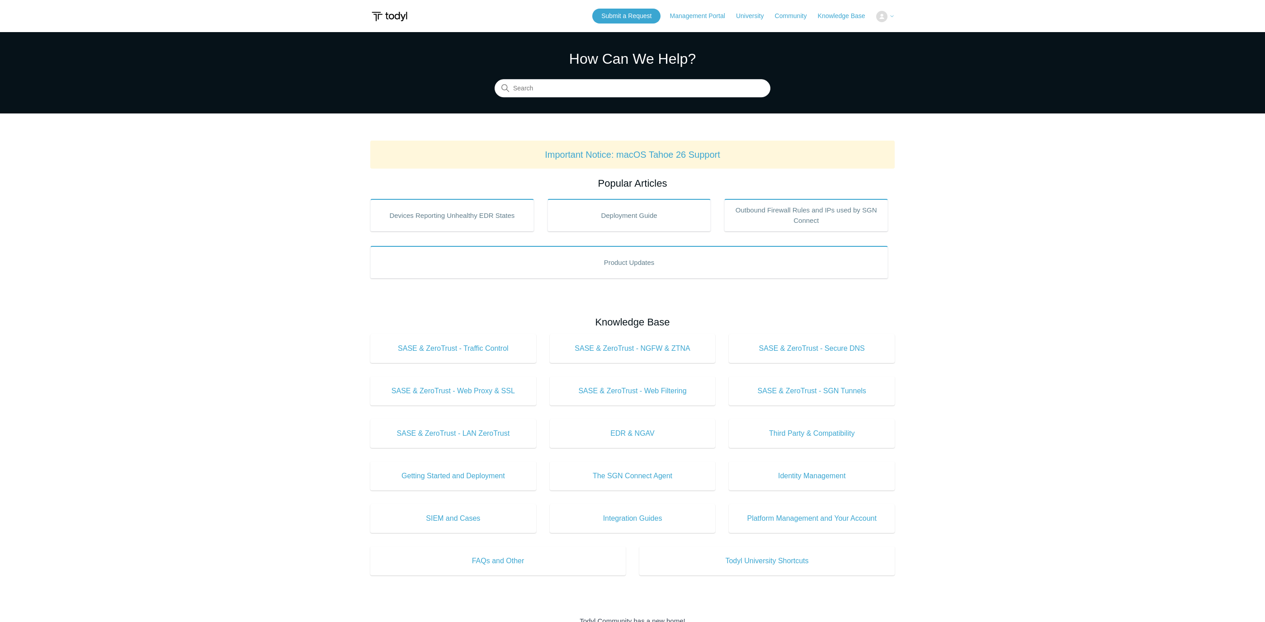  Describe the element at coordinates (812, 476) in the screenshot. I see `a: Identity Management` at that location.